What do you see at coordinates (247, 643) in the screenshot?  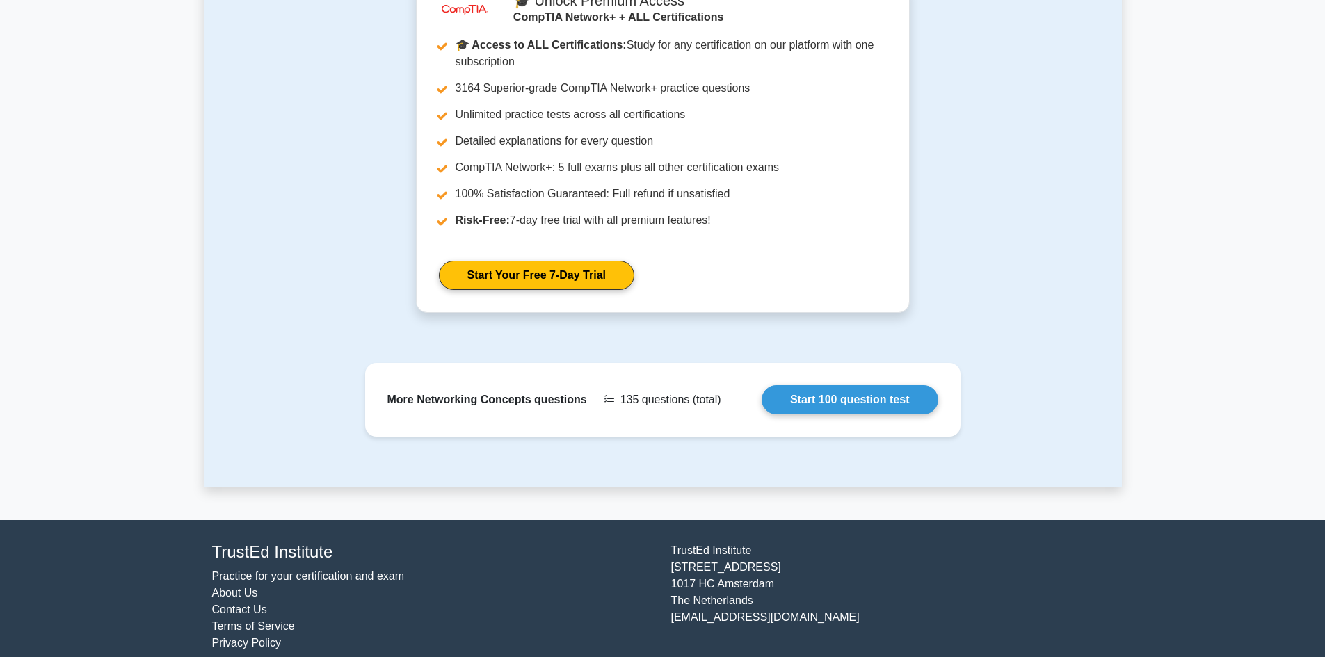 I see `a: Privacy Policy` at bounding box center [247, 643].